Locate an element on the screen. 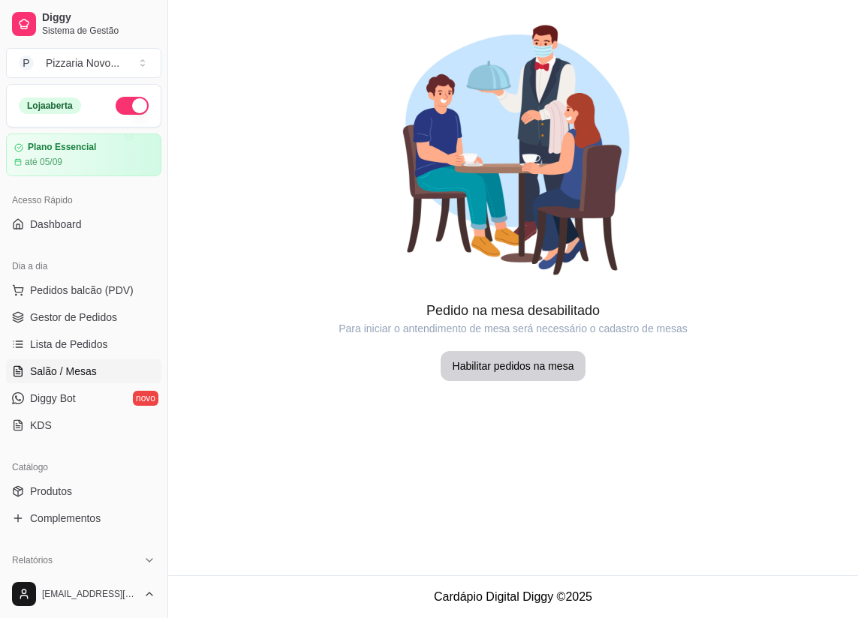  article: Para iniciar o antendimento de mesa será necessário o cadastro de mesas is located at coordinates (512, 329).